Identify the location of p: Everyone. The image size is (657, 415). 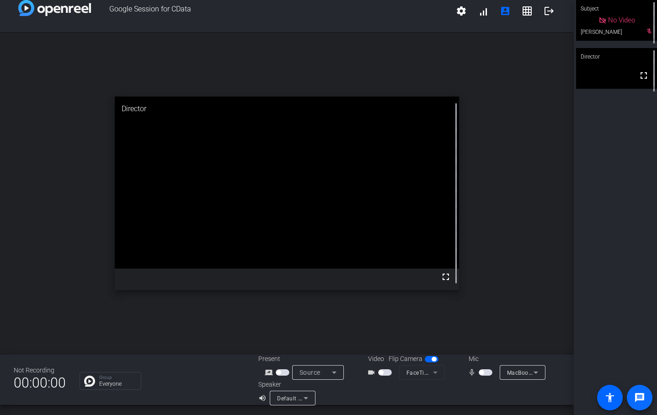
(118, 384).